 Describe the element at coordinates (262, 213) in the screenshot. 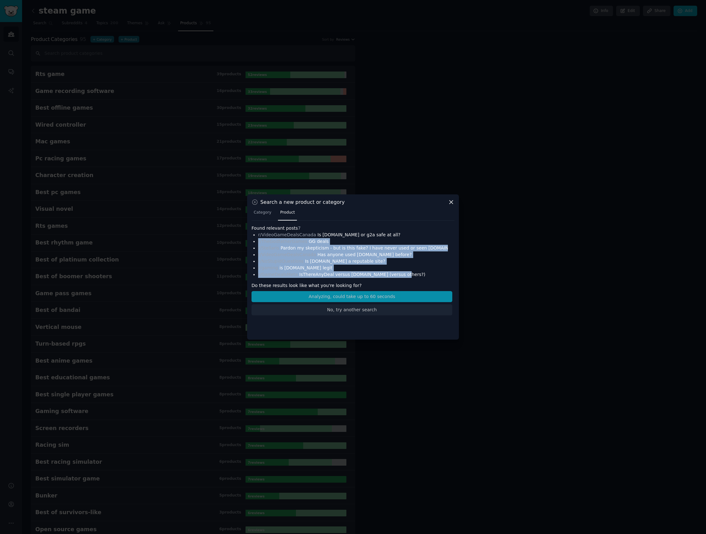

I see `span: Category` at that location.